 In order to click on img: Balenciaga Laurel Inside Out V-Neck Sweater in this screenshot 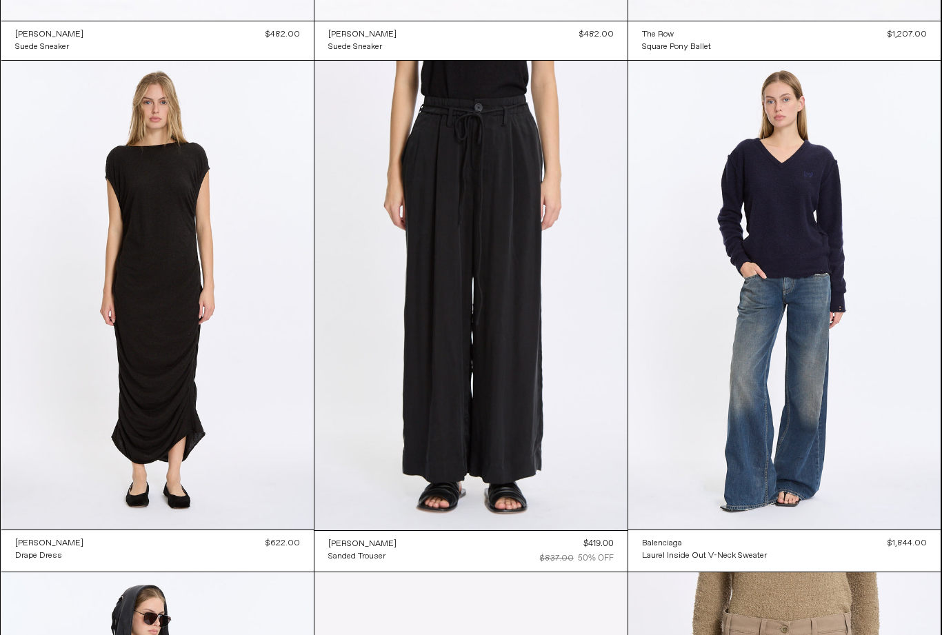, I will do `click(784, 295)`.